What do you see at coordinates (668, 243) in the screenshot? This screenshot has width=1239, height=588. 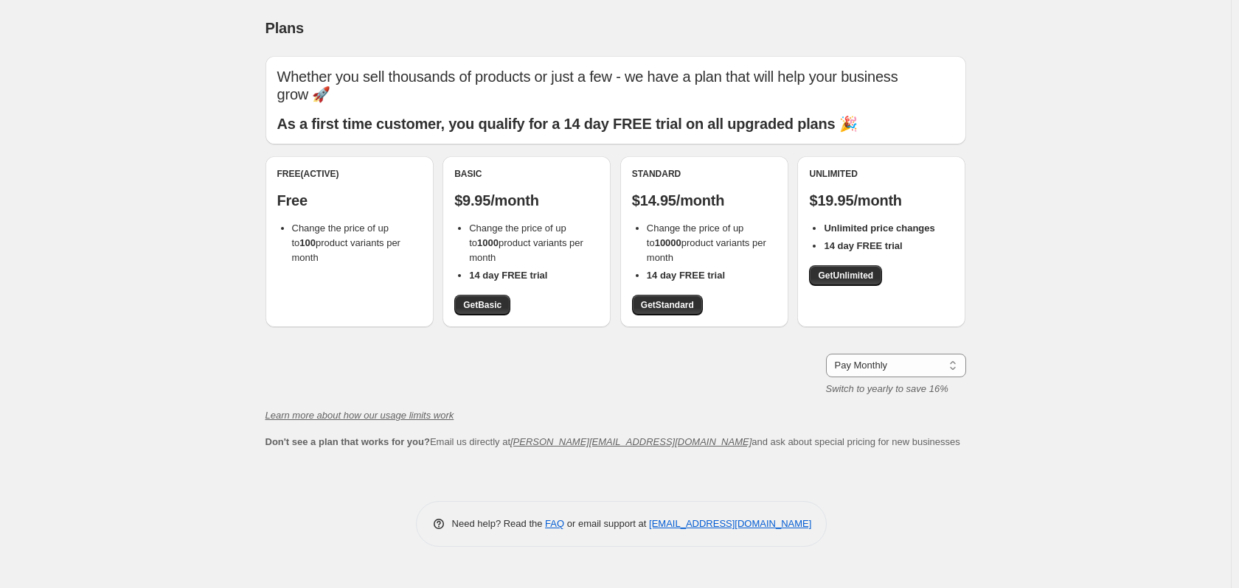 I see `b: 10000` at bounding box center [668, 243].